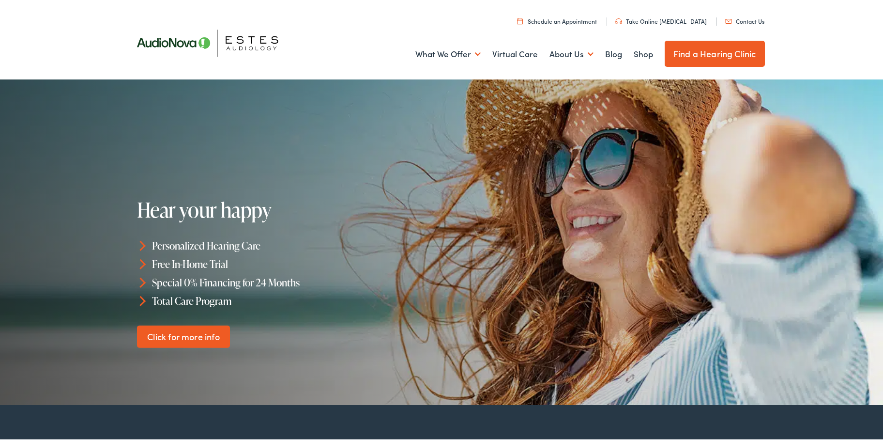  Describe the element at coordinates (571, 52) in the screenshot. I see `a: About Us` at that location.